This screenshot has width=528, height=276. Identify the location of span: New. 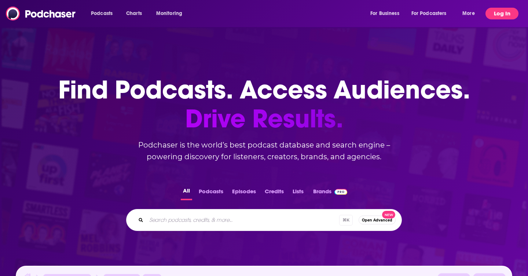
(389, 215).